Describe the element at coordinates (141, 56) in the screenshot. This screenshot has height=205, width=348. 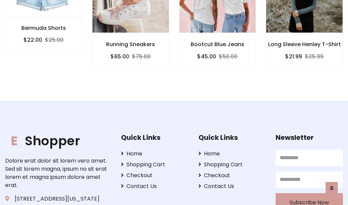
I see `del: $75.00` at that location.